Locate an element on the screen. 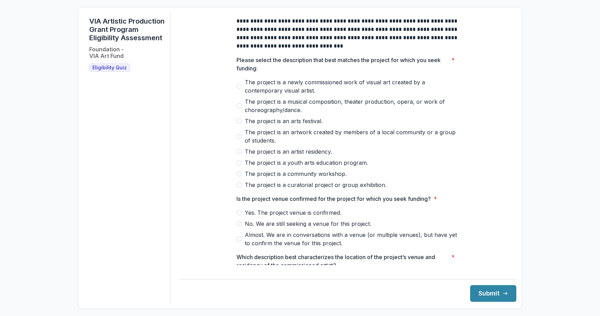 Image resolution: width=600 pixels, height=316 pixels. span: The project is a curatorial project or group exhibition. is located at coordinates (316, 185).